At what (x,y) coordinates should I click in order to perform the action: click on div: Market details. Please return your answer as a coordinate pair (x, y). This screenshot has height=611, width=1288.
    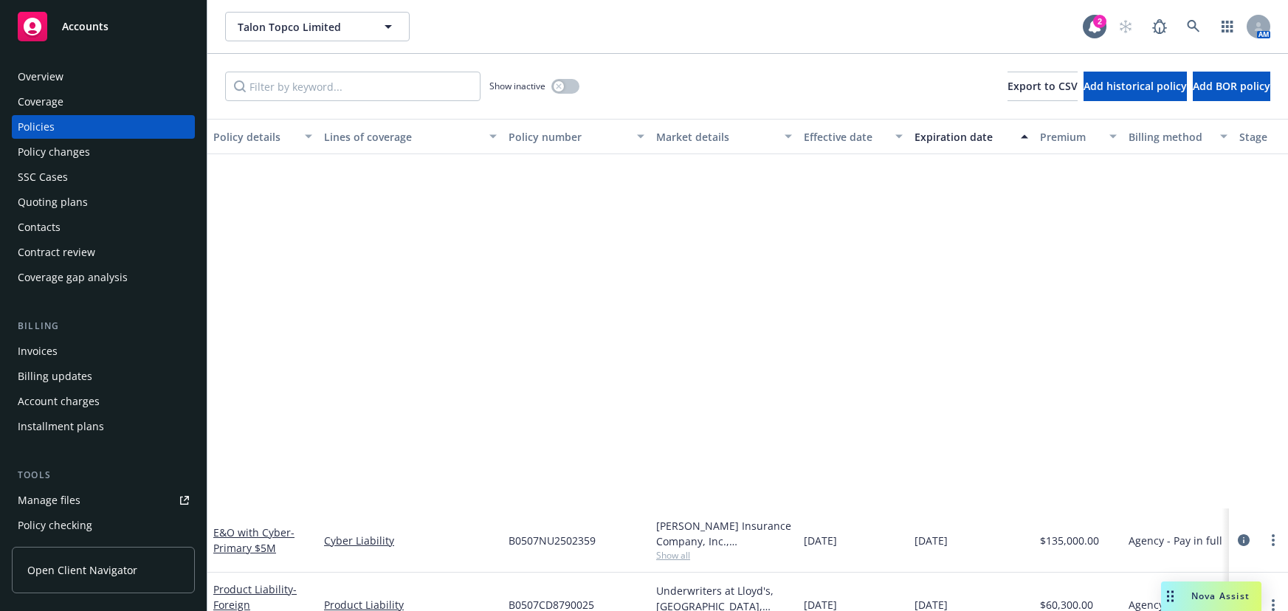
    Looking at the image, I should click on (716, 137).